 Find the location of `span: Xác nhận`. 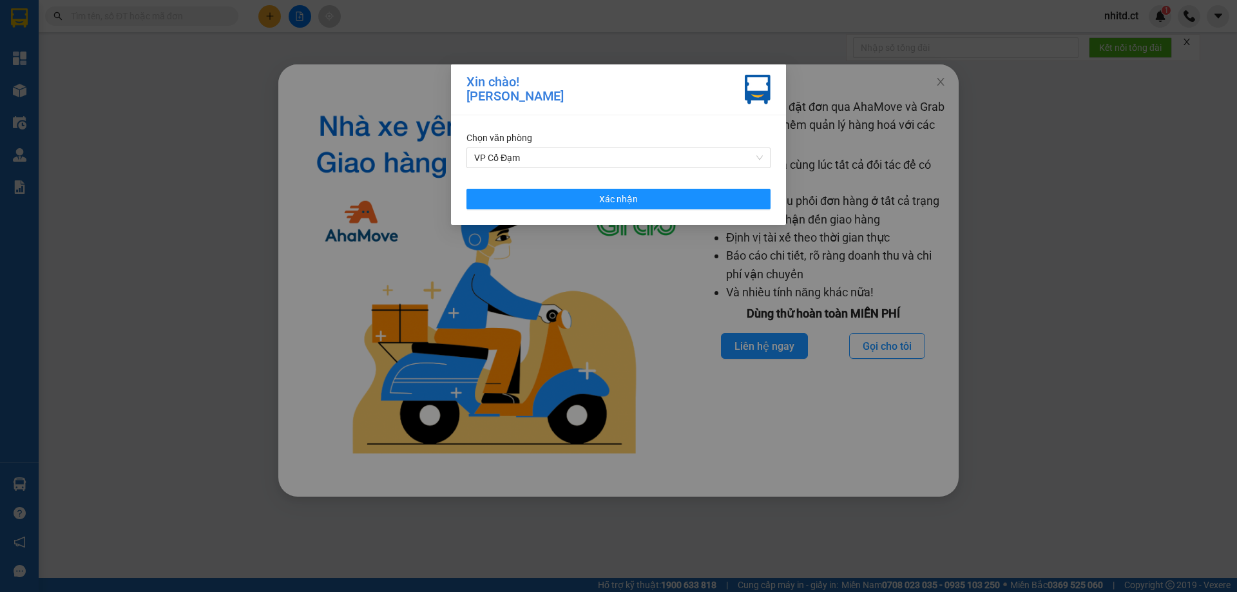

span: Xác nhận is located at coordinates (619, 199).